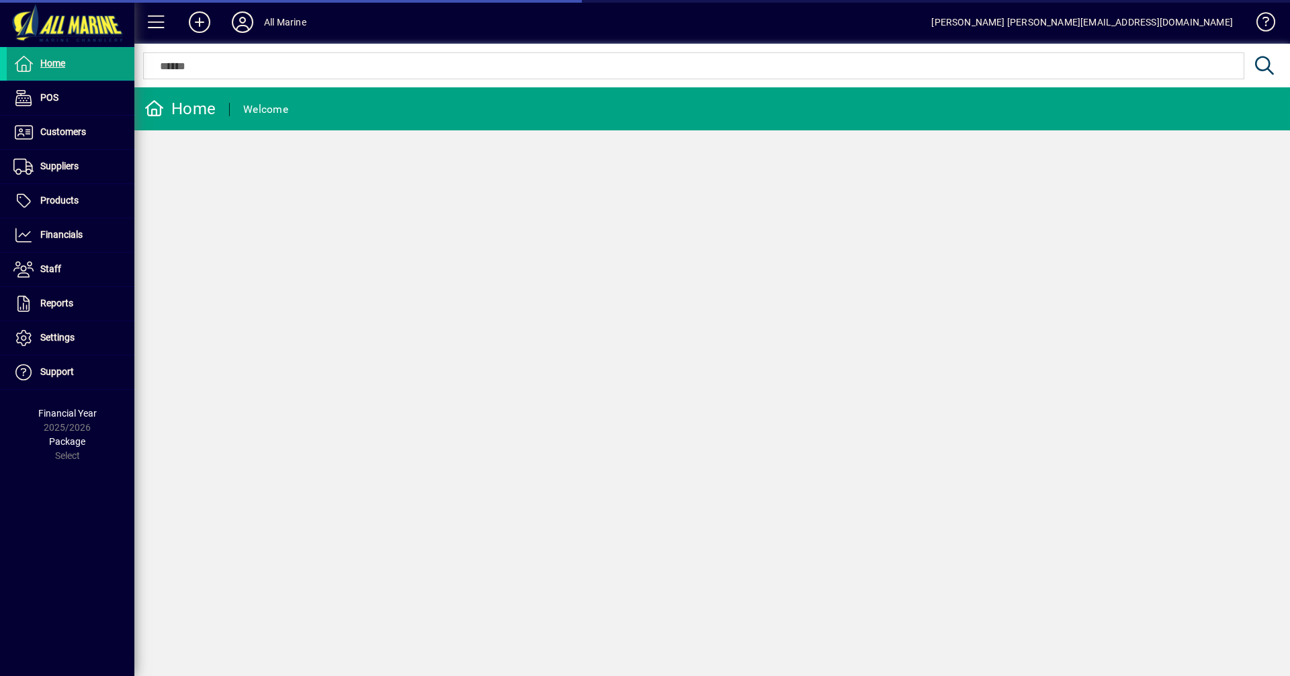 This screenshot has width=1290, height=676. I want to click on a: Financials, so click(71, 235).